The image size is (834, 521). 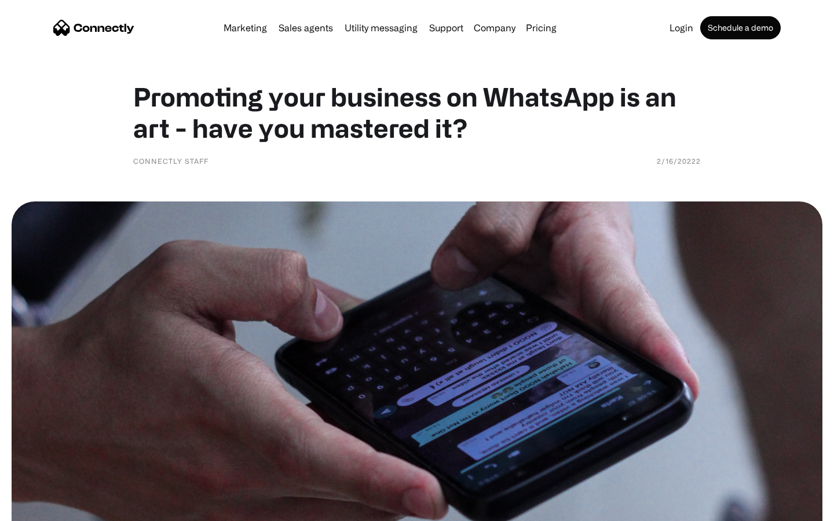 What do you see at coordinates (417, 112) in the screenshot?
I see `h1: Promoting your business on WhatsApp is an art - have you mastered it?` at bounding box center [417, 112].